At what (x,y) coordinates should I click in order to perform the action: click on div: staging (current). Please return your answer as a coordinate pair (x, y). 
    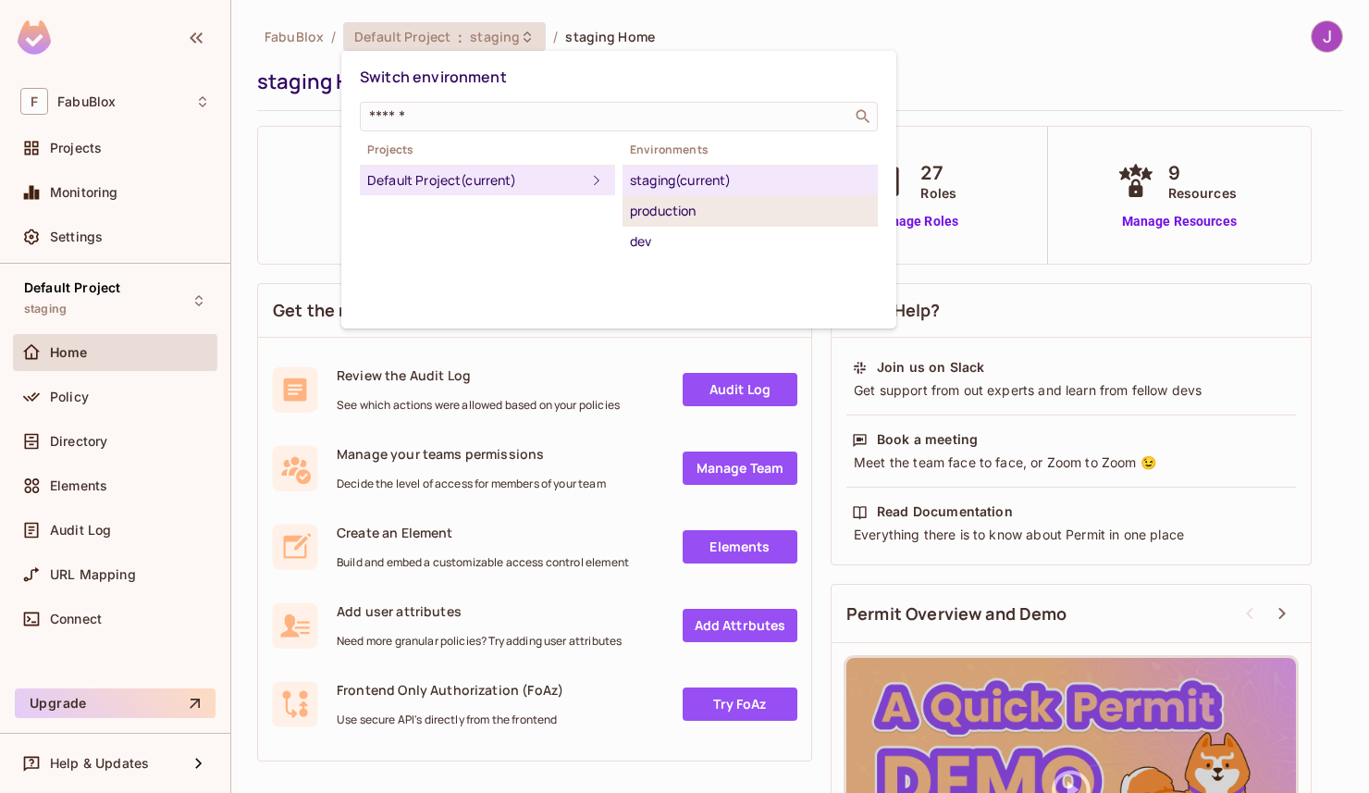
    Looking at the image, I should click on (750, 180).